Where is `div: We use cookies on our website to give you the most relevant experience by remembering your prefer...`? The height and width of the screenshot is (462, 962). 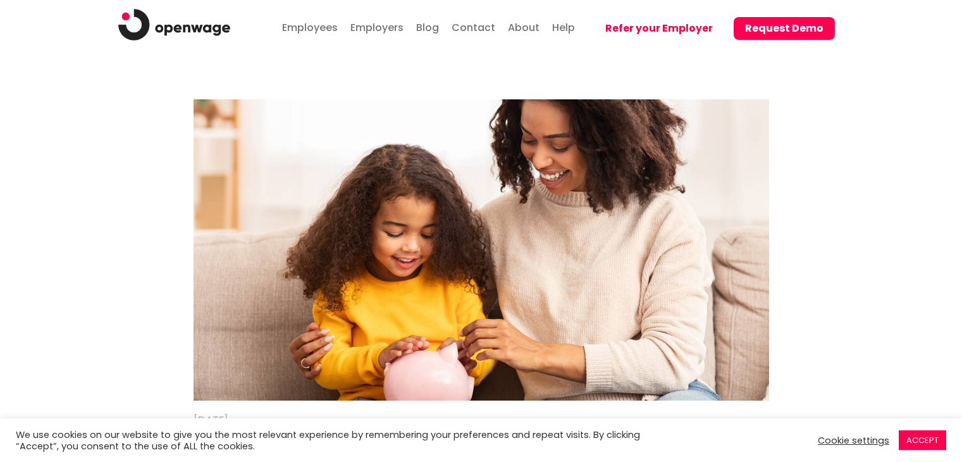
div: We use cookies on our website to give you the most relevant experience by remembering your prefer... is located at coordinates (342, 440).